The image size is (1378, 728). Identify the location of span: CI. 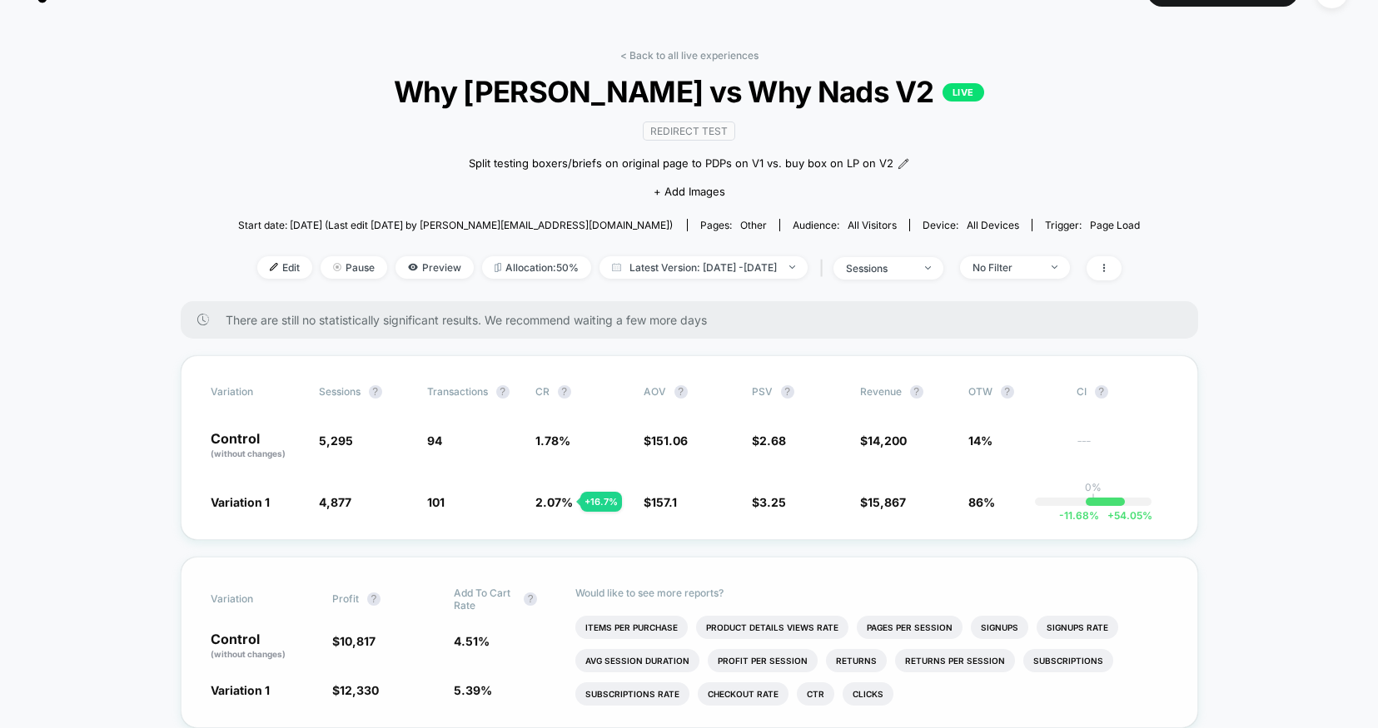
(1122, 392).